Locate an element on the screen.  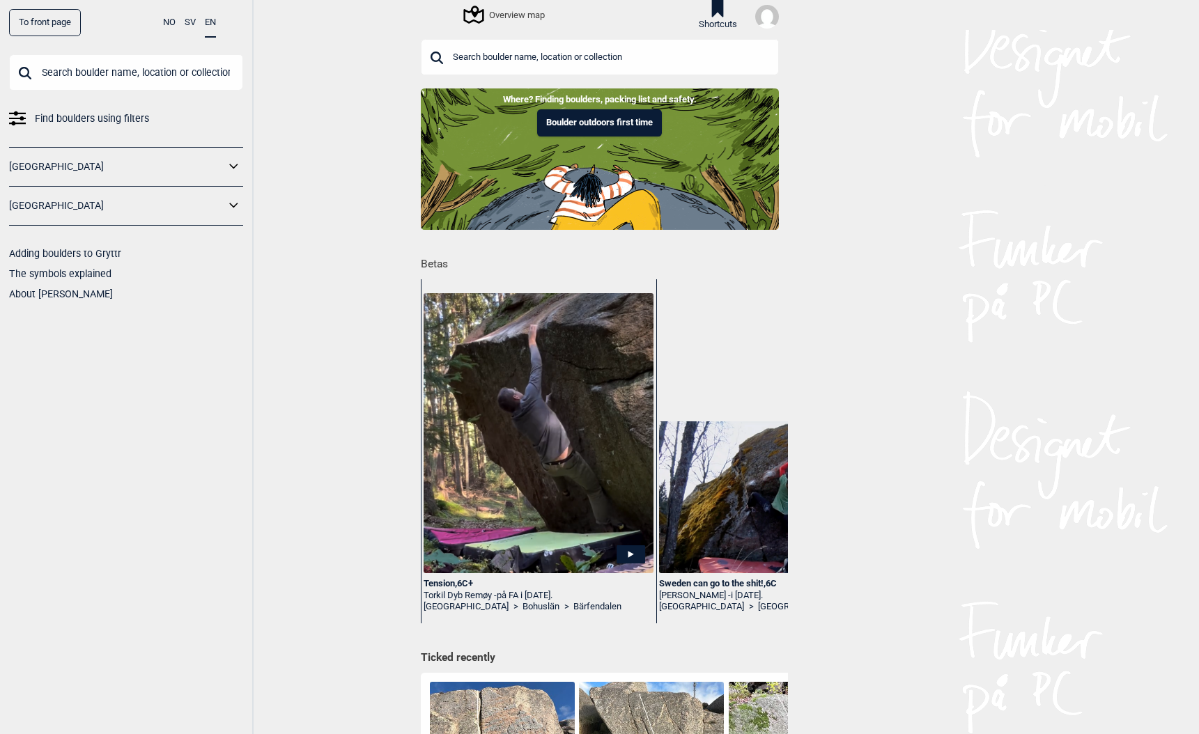
h1: Betas is located at coordinates (604, 260).